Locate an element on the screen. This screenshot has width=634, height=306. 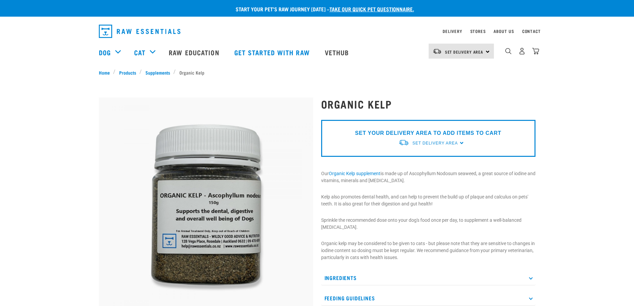
p: Kelp also promotes dental health, and can help to prevent the build up of plaque and calculus on ... is located at coordinates (428, 200).